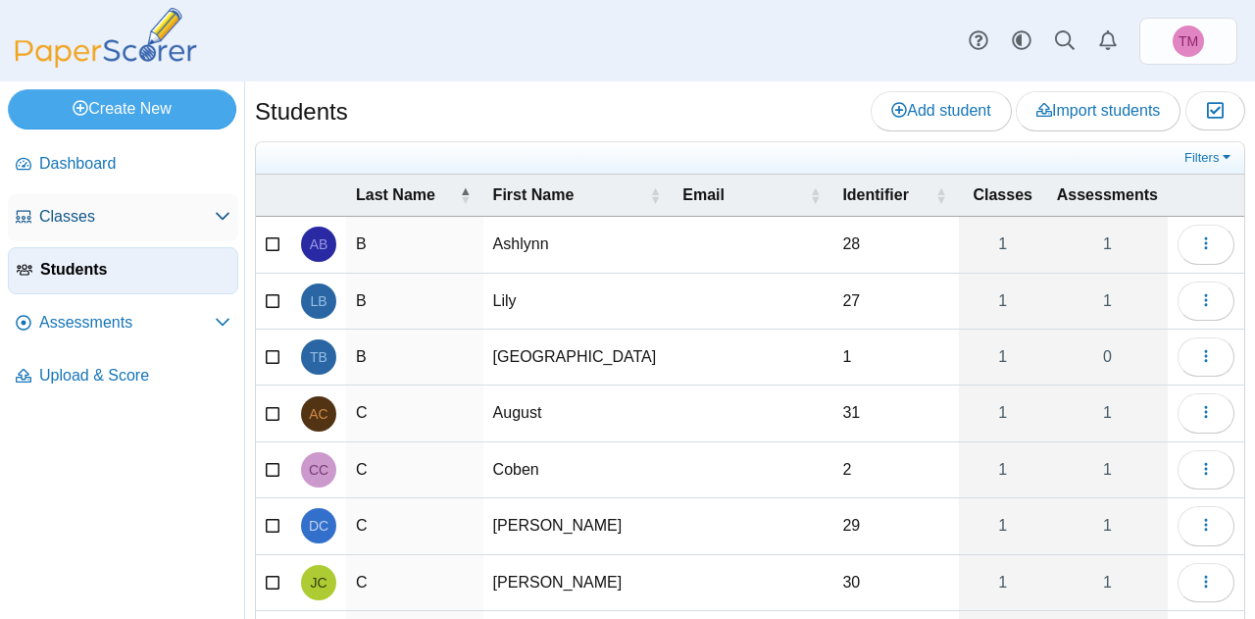 The width and height of the screenshot is (1255, 619). What do you see at coordinates (318, 582) in the screenshot?
I see `span: Jasmine C` at bounding box center [318, 582].